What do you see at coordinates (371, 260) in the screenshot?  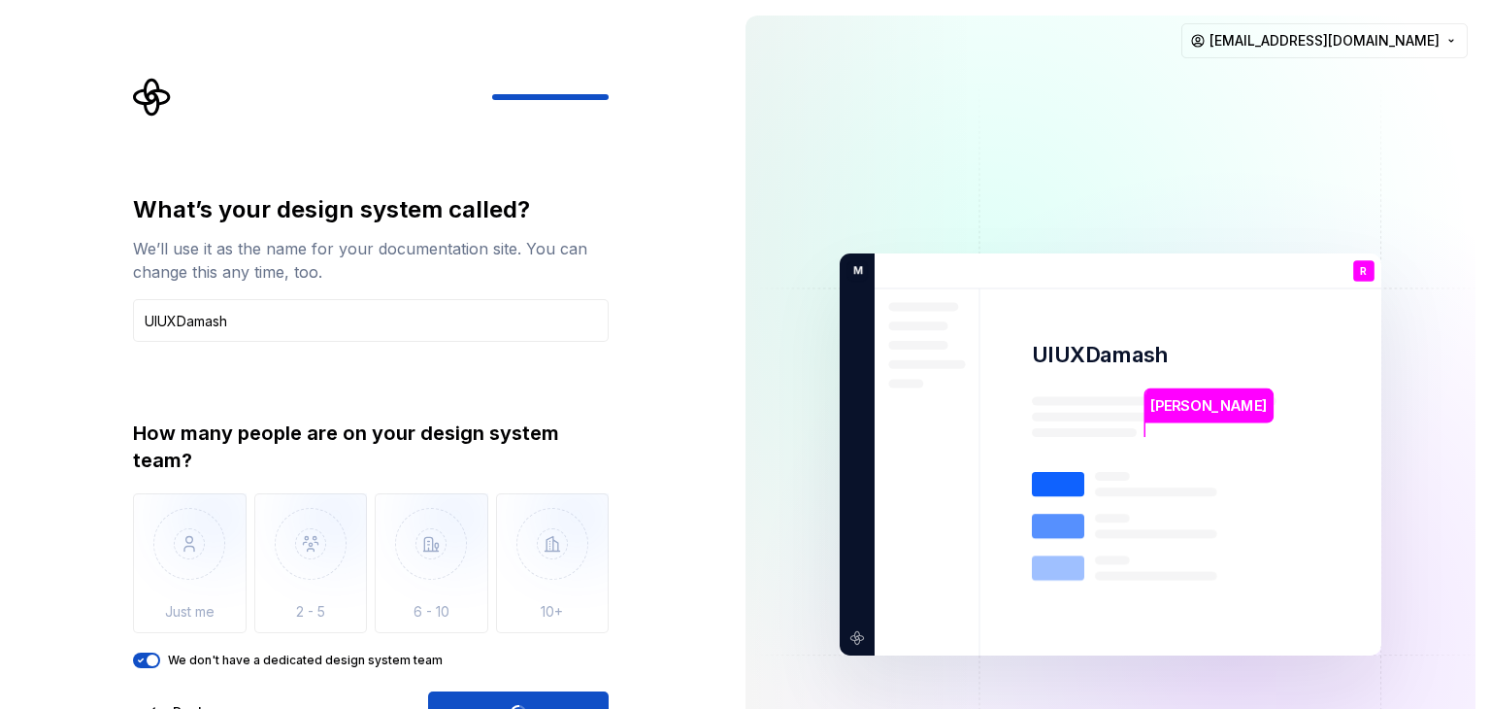 I see `div: We’ll use it as the name for your documentation site. You can change this any time, too.` at bounding box center [371, 260].